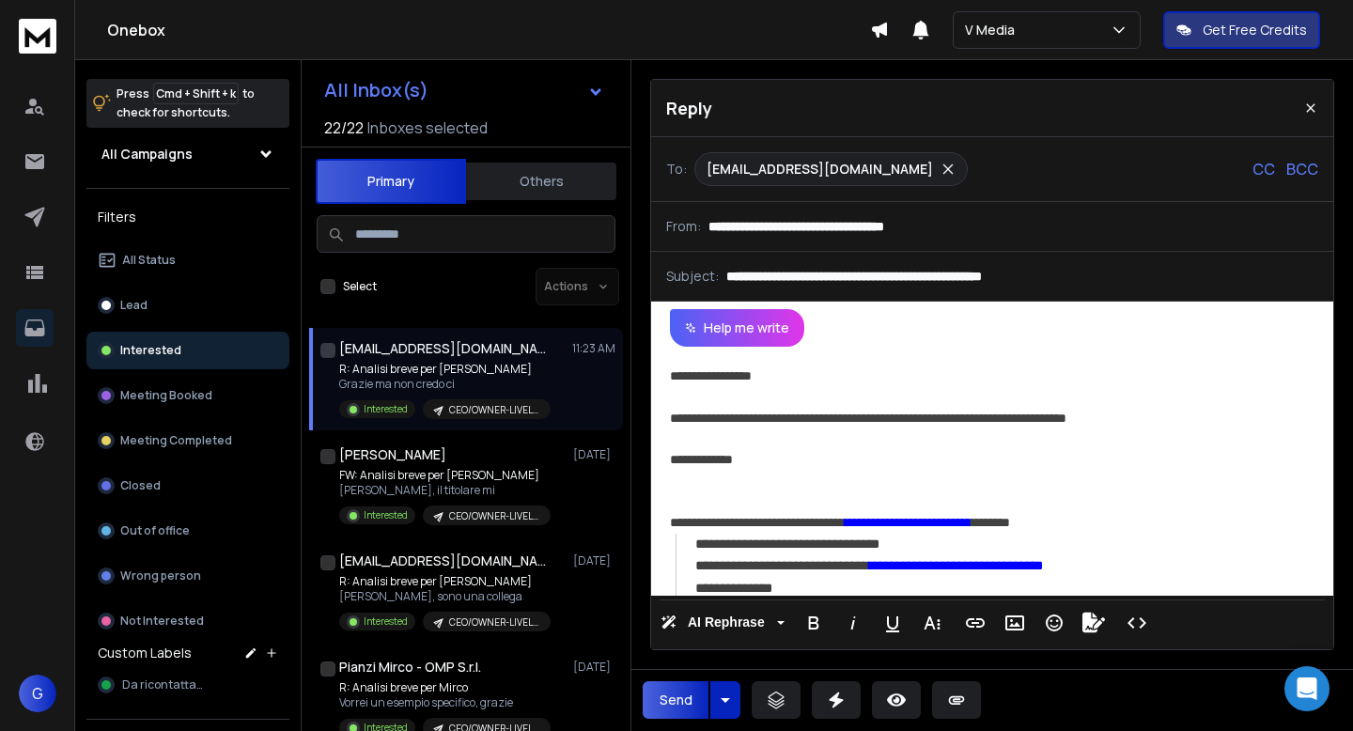 Image resolution: width=1353 pixels, height=731 pixels. I want to click on p: Wrong person, so click(161, 576).